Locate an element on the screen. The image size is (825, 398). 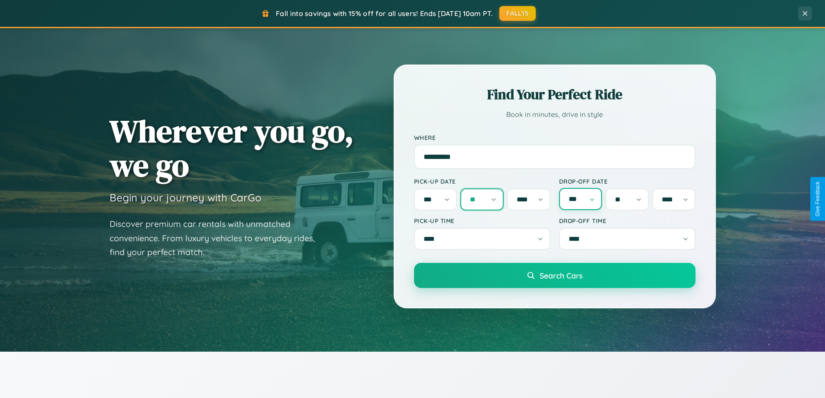
button: Search Cars is located at coordinates (555, 275).